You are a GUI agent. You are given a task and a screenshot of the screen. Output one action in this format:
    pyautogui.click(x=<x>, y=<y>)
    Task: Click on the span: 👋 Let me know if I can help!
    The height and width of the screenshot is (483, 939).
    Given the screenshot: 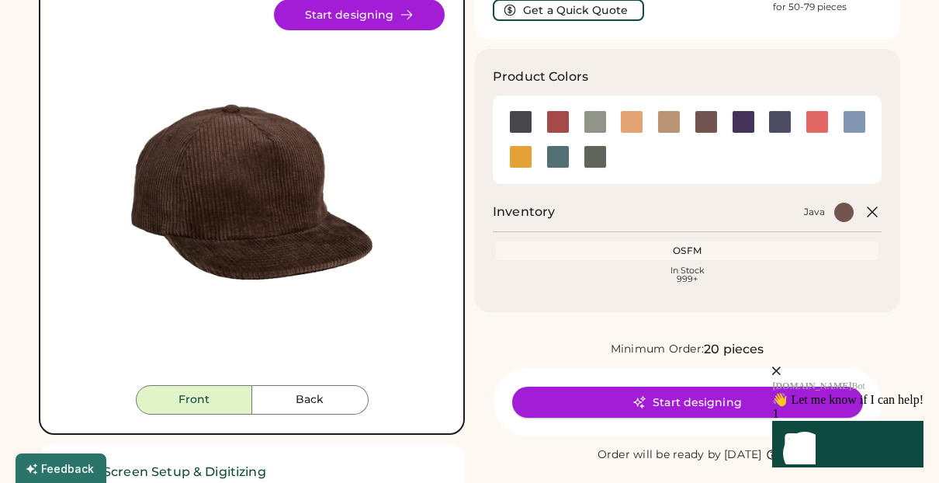 What is the action you would take?
    pyautogui.click(x=168, y=116)
    